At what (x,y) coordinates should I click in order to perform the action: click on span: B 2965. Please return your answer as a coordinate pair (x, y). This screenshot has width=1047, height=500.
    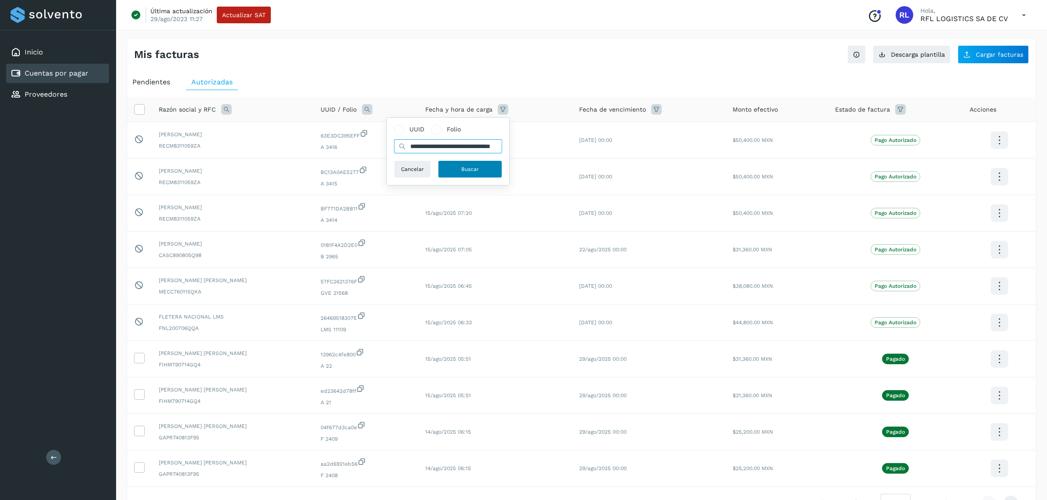
    Looking at the image, I should click on (366, 257).